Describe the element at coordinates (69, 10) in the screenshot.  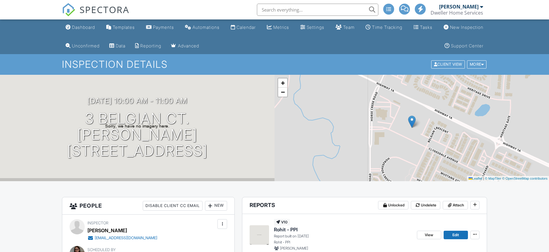
I see `img: The Best Home Inspection Software - Spectora` at that location.